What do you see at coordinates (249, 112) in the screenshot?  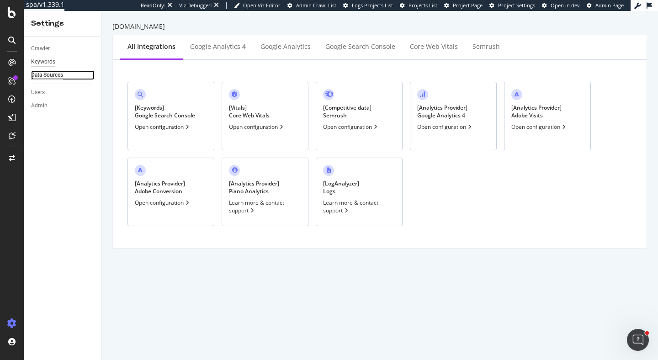 I see `div: [ Vitals ] Core Web Vitals` at bounding box center [249, 112].